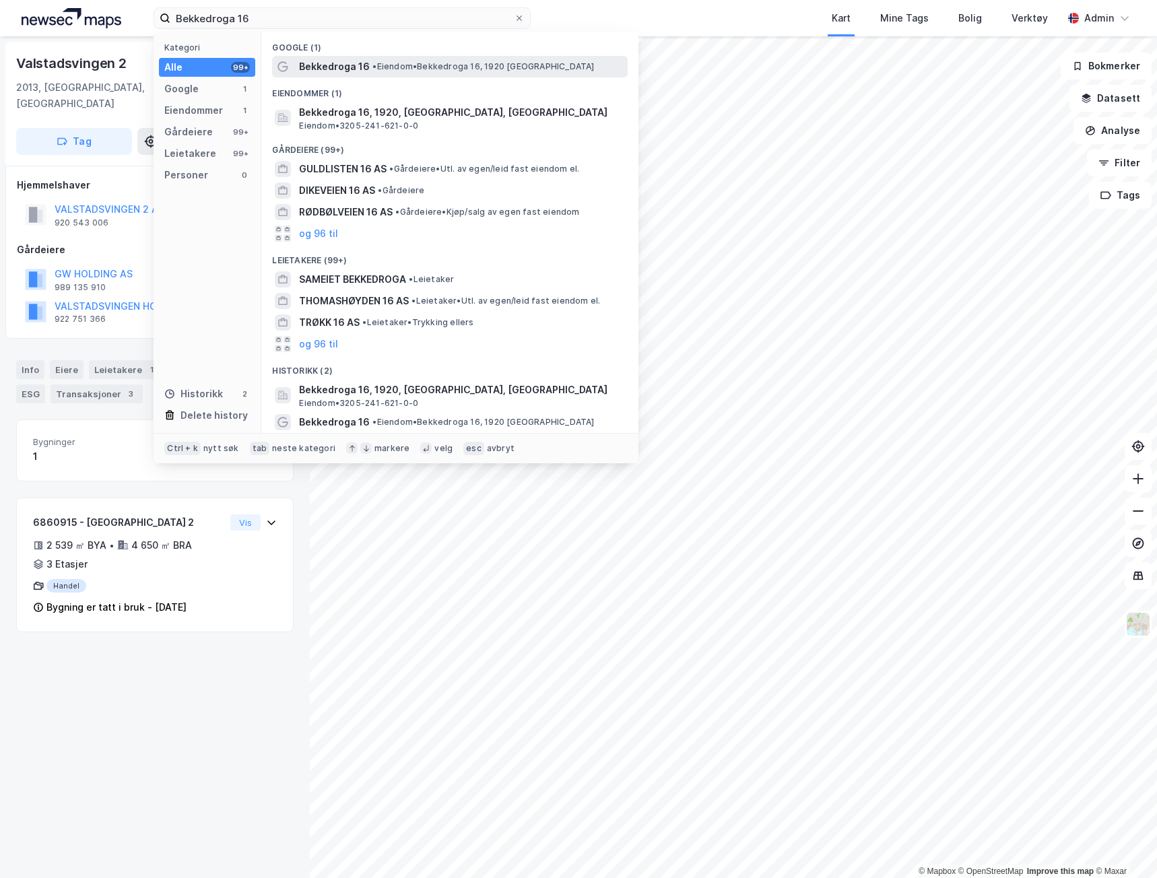 The image size is (1157, 878). I want to click on div: Delete history, so click(214, 416).